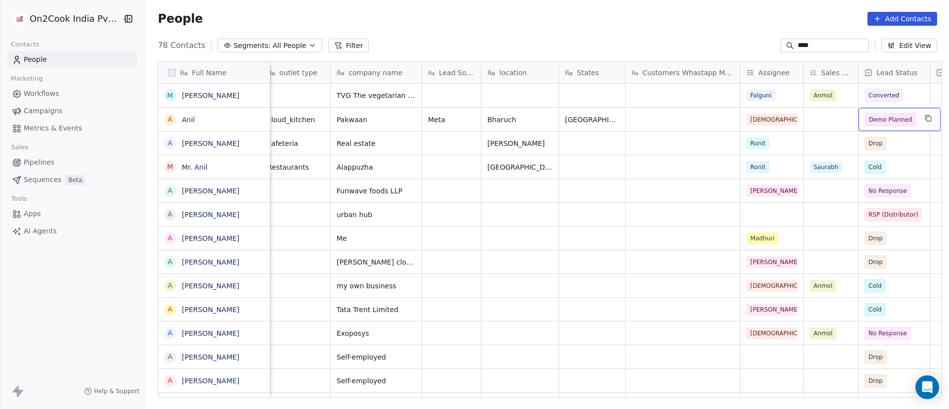 The image size is (949, 409). Describe the element at coordinates (20, 147) in the screenshot. I see `span: Sales` at that location.